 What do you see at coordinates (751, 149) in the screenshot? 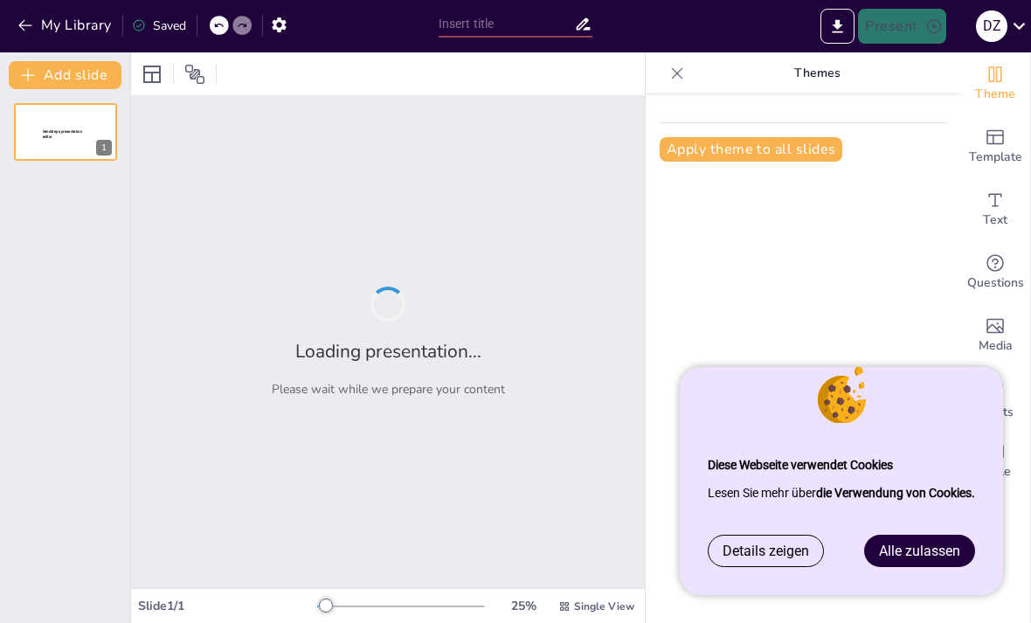
I see `button: Apply theme to all slides` at bounding box center [751, 149].